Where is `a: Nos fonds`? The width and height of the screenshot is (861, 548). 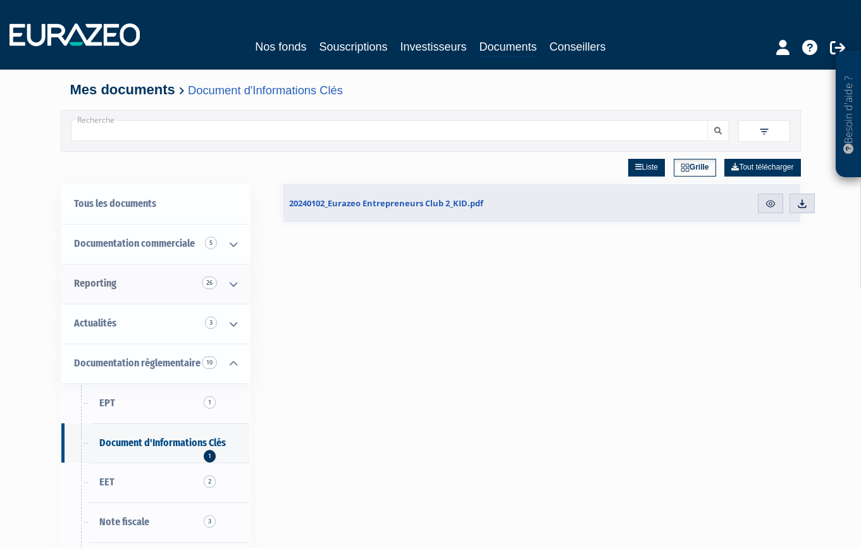 a: Nos fonds is located at coordinates (280, 47).